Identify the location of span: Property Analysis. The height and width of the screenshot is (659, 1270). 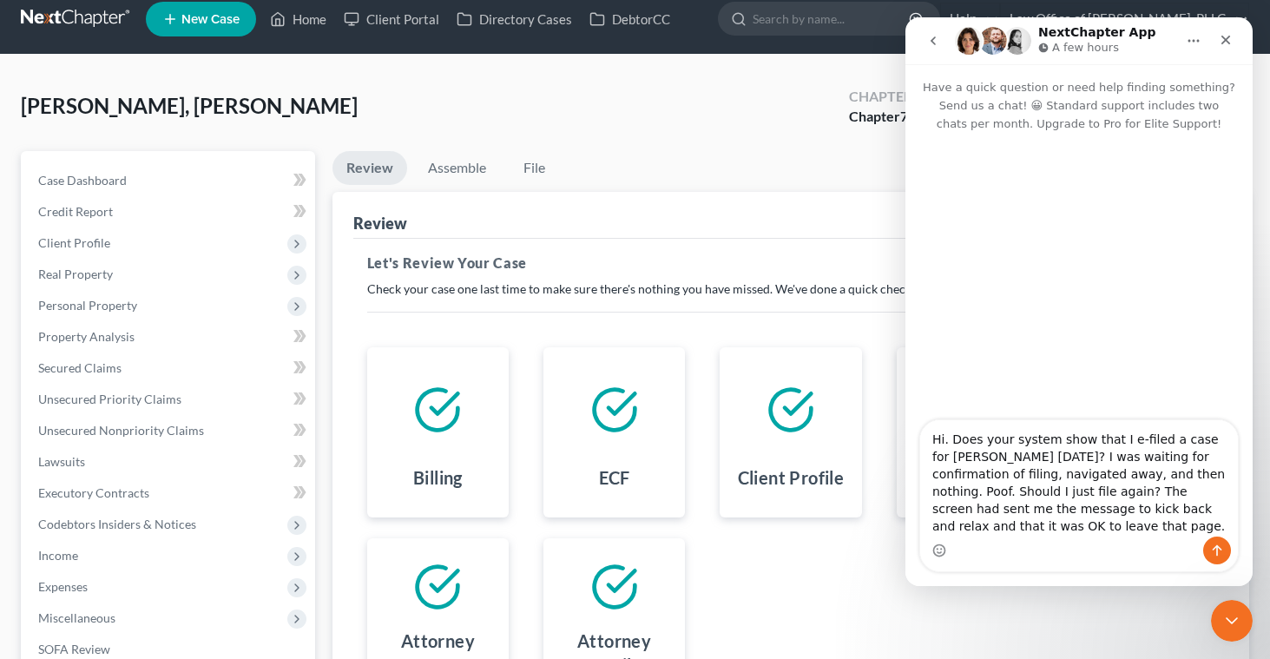
(86, 336).